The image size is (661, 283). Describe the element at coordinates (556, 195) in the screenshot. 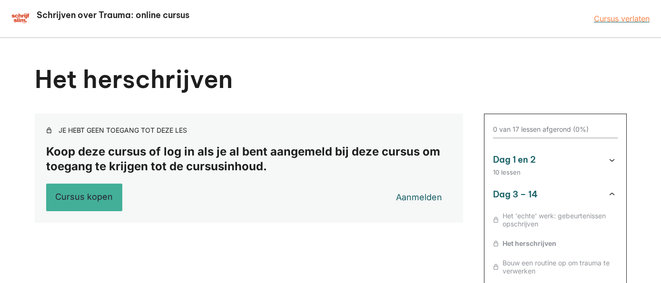

I see `button: Dag 3 – 14` at that location.